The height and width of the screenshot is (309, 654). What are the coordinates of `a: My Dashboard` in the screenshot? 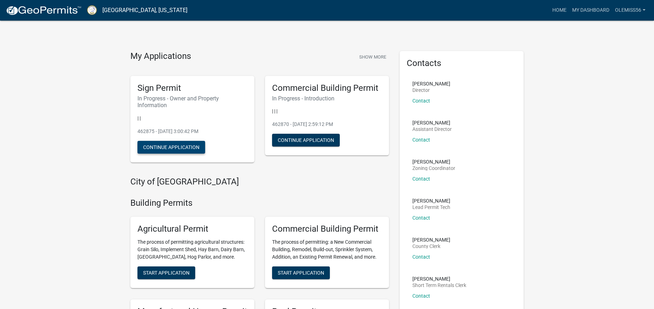 It's located at (591, 10).